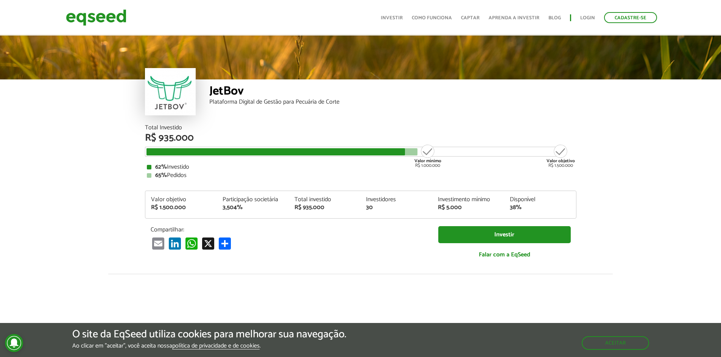 This screenshot has width=721, height=357. Describe the element at coordinates (216, 346) in the screenshot. I see `a: política de privacidade e de cookies` at that location.